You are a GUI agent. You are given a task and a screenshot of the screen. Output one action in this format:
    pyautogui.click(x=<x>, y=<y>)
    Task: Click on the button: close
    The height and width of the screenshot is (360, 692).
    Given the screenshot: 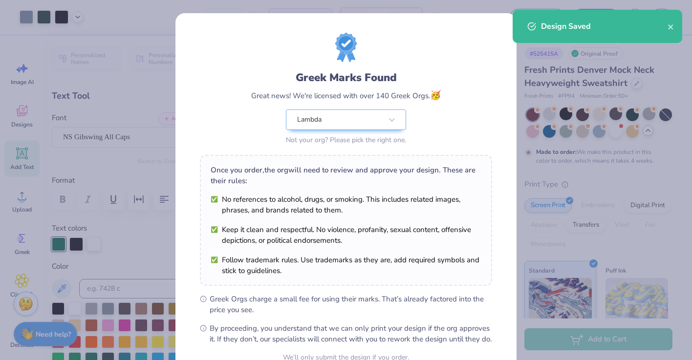 What is the action you would take?
    pyautogui.click(x=671, y=26)
    